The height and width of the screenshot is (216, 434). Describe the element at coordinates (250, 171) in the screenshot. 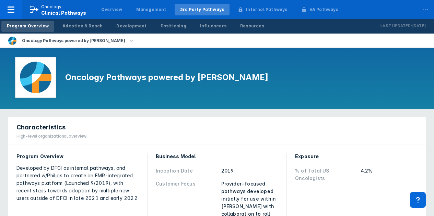

I see `div: 2019` at that location.